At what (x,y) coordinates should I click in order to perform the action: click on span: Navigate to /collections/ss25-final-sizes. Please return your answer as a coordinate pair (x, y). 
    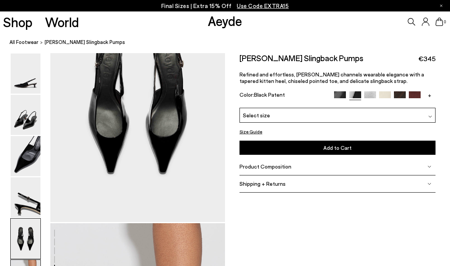
    Looking at the image, I should click on (263, 6).